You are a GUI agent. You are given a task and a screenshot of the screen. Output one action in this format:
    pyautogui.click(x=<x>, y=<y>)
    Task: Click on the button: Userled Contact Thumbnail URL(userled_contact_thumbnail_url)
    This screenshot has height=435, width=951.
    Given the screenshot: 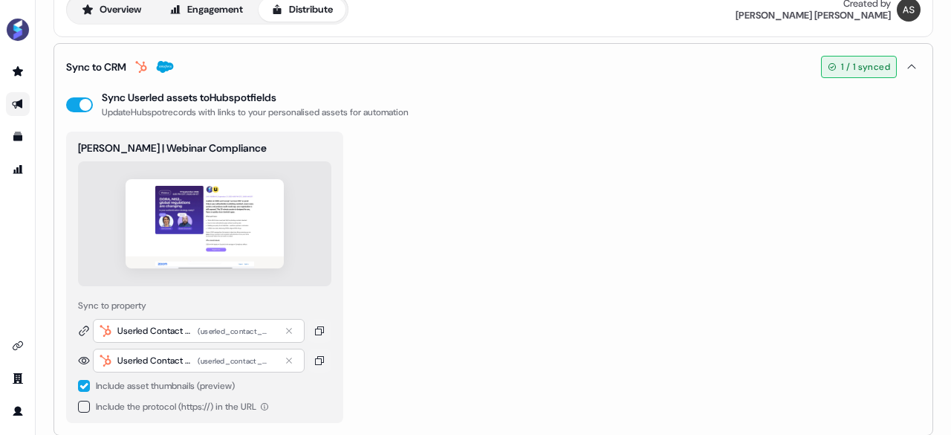 What is the action you would take?
    pyautogui.click(x=198, y=360)
    